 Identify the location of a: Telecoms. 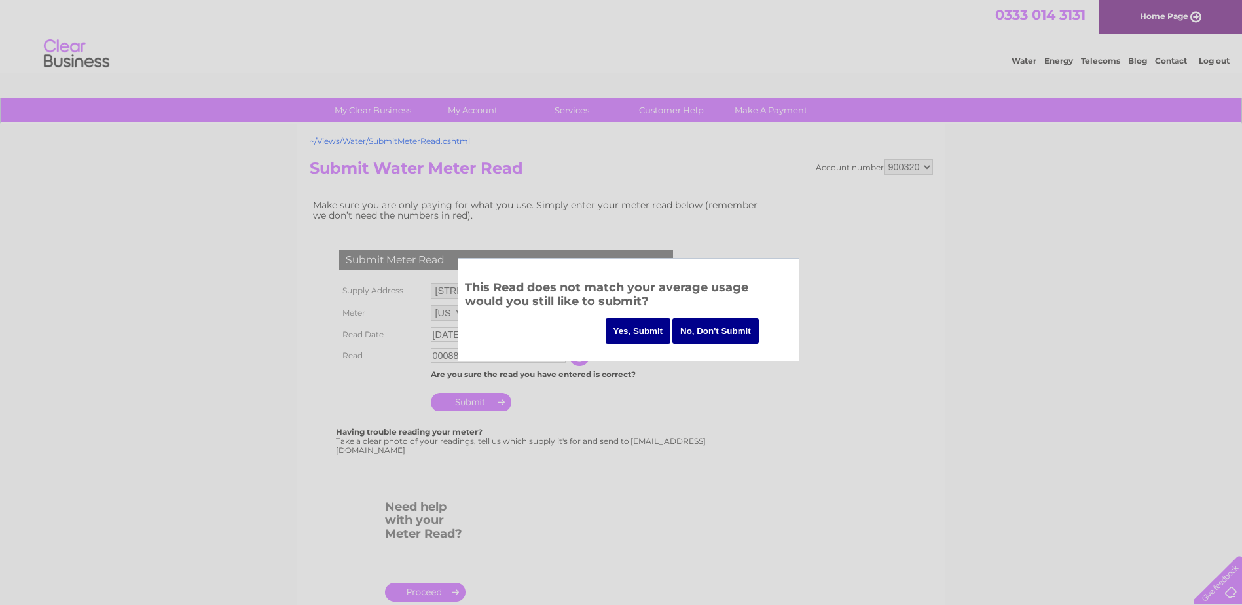
(1100, 60).